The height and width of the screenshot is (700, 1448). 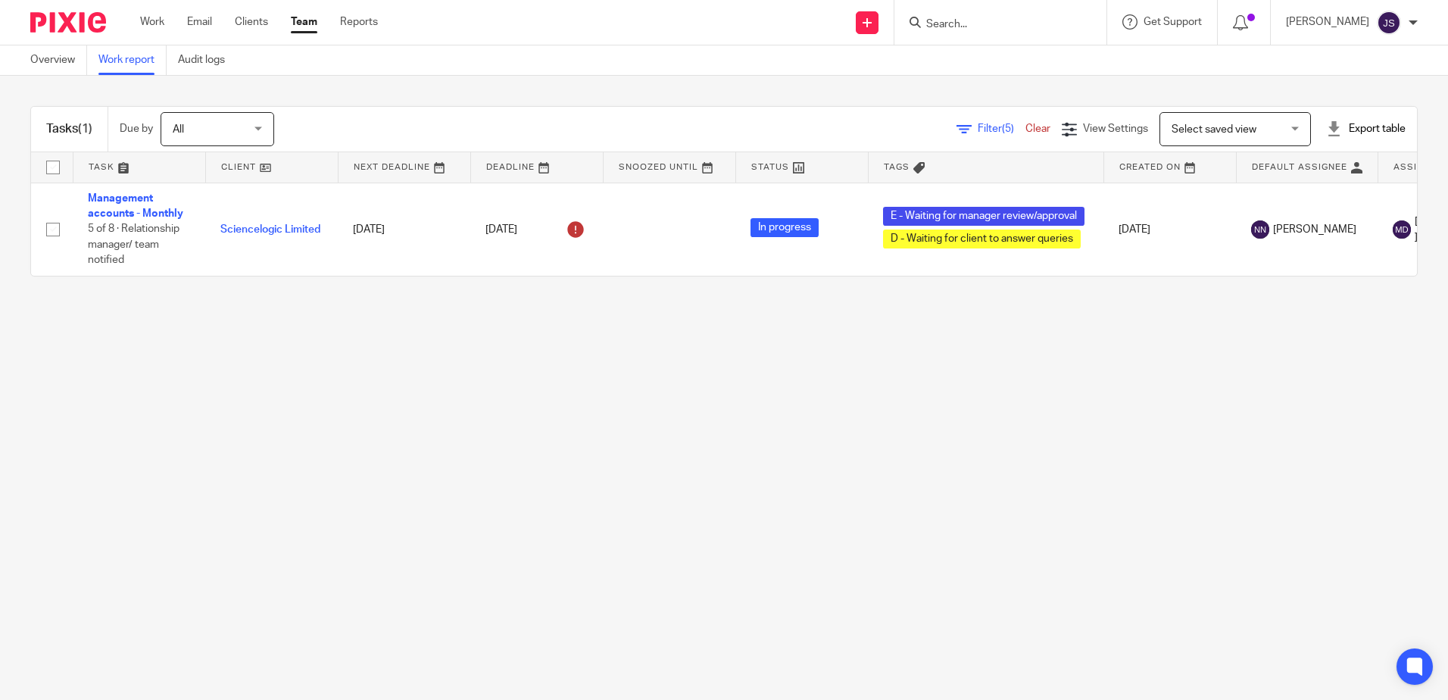 I want to click on a: Clients, so click(x=251, y=22).